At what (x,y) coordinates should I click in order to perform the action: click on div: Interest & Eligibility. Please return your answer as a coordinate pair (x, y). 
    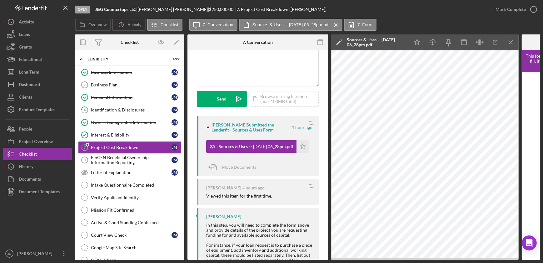
    Looking at the image, I should click on (131, 135).